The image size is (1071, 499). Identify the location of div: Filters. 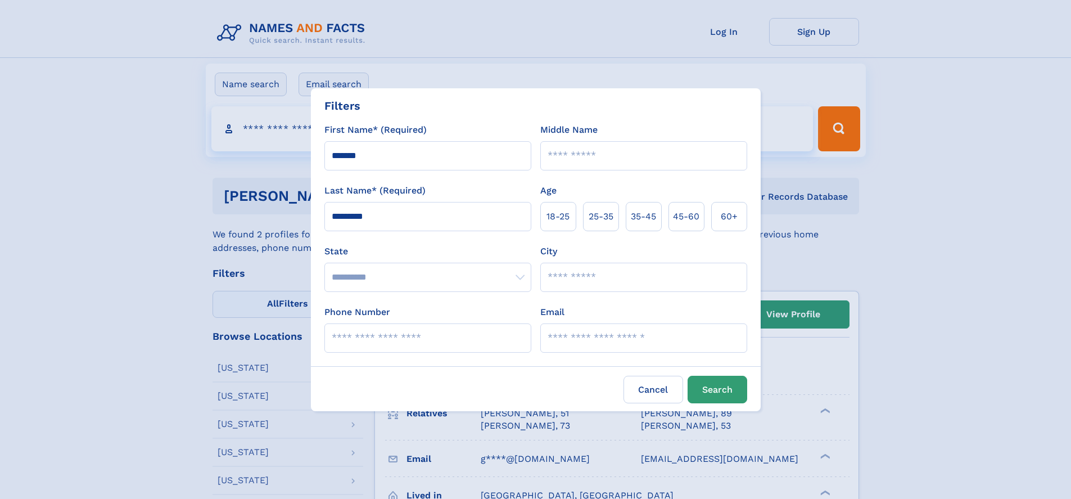
(342, 106).